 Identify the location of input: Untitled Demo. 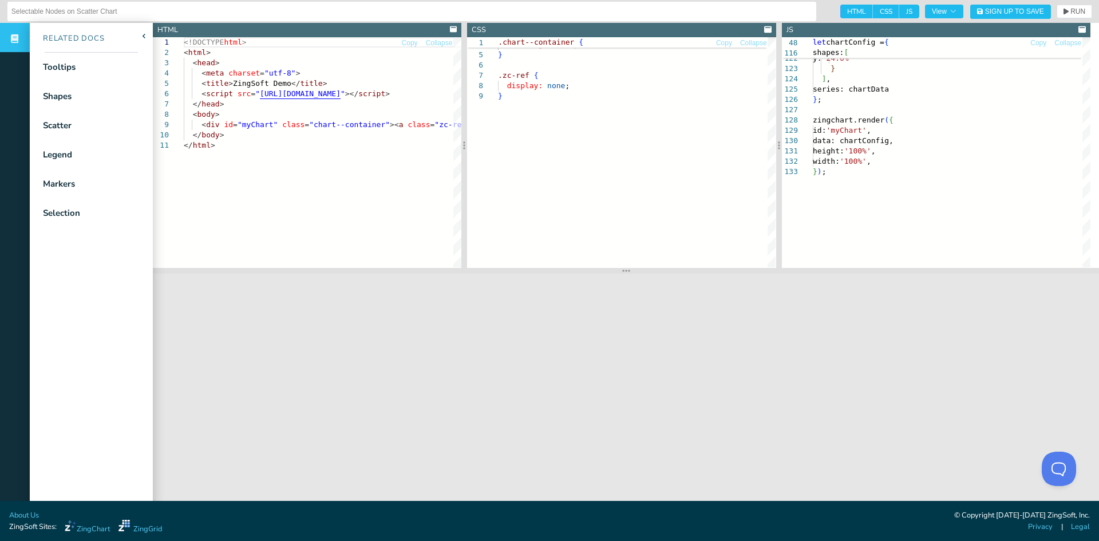
(411, 11).